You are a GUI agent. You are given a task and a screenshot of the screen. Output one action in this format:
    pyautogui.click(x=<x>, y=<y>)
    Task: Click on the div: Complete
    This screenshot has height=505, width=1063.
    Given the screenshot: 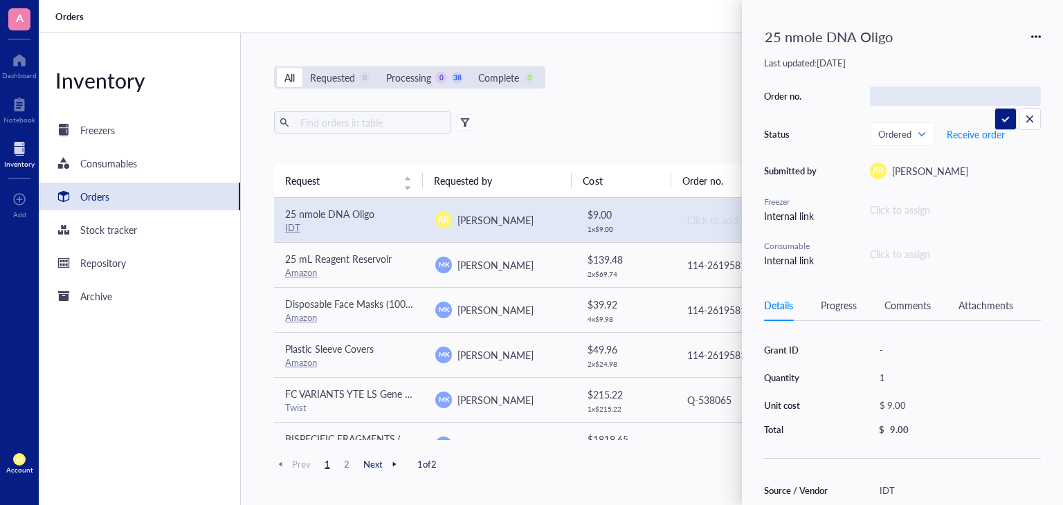 What is the action you would take?
    pyautogui.click(x=498, y=77)
    